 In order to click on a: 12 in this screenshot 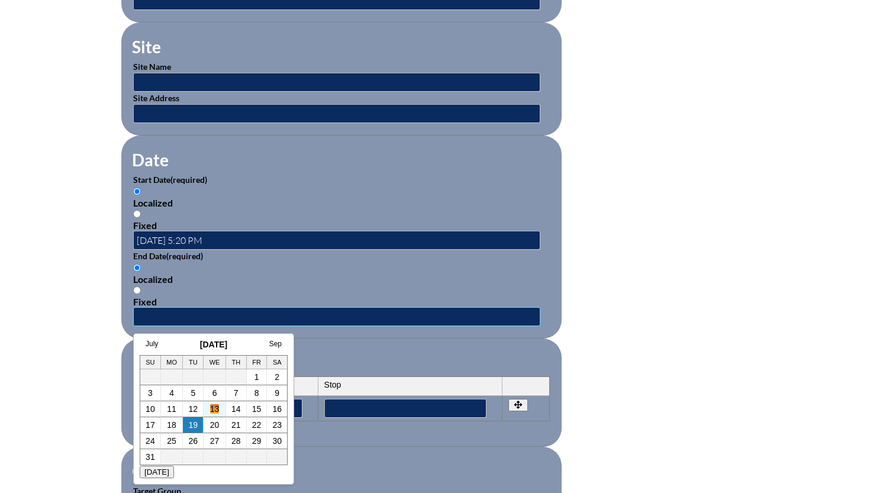, I will do `click(194, 409)`.